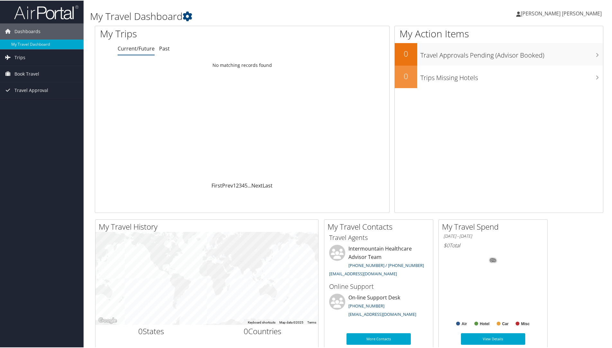  Describe the element at coordinates (379, 306) in the screenshot. I see `li: On-line Support Desk` at that location.